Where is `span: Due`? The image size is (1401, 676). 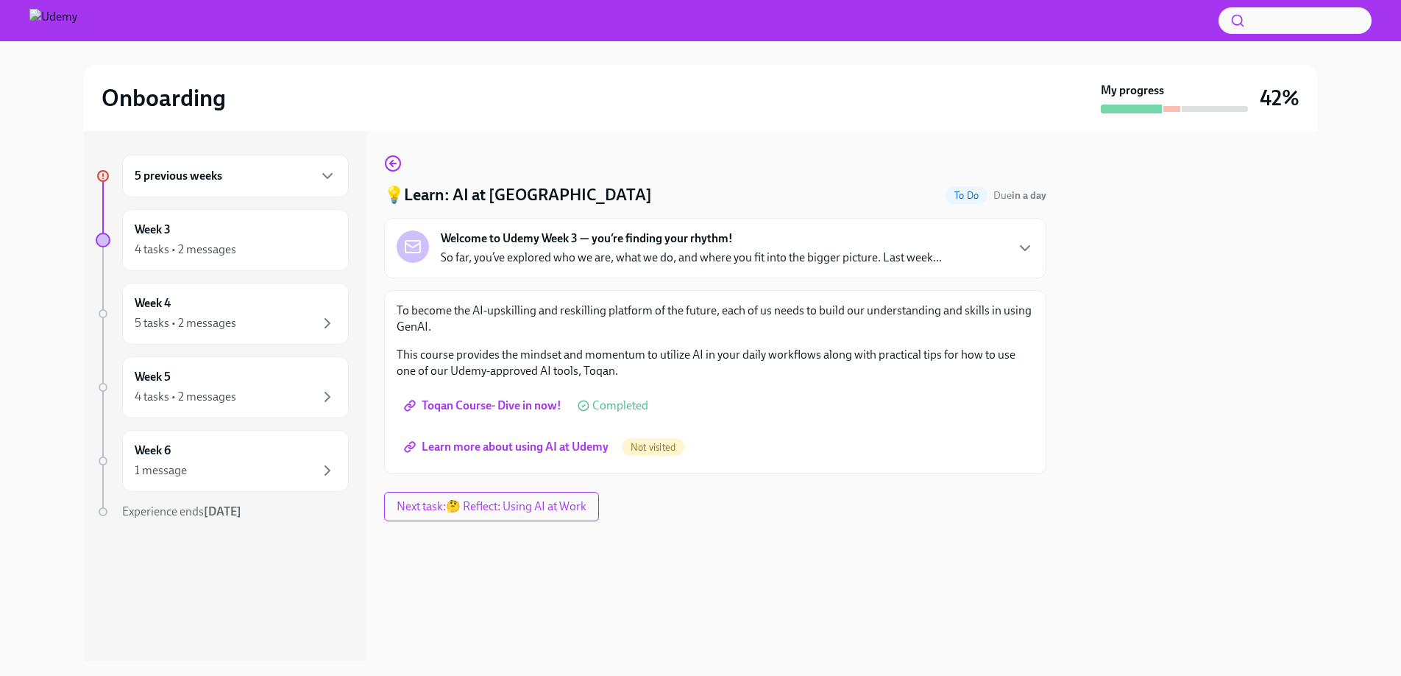 span: Due is located at coordinates (1020, 195).